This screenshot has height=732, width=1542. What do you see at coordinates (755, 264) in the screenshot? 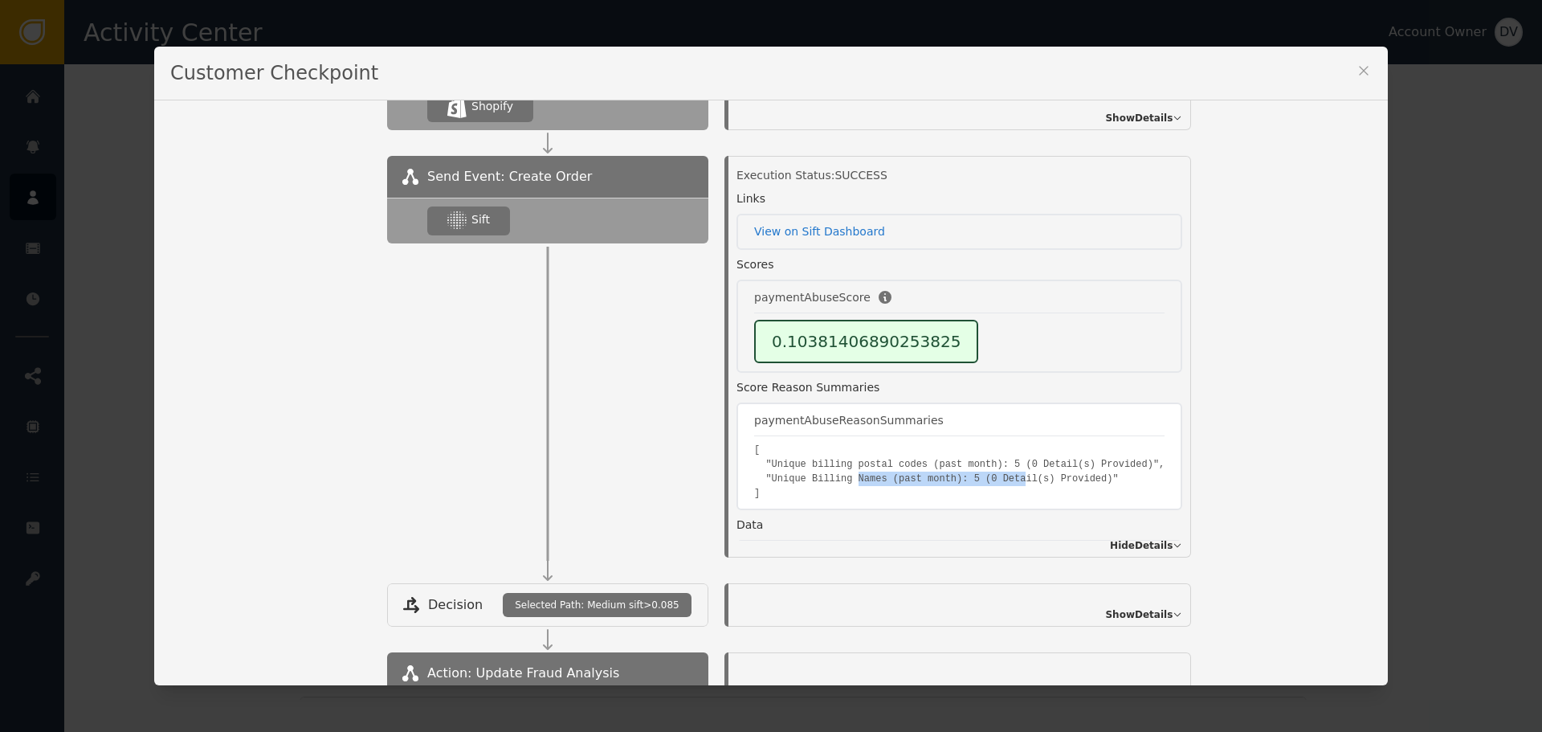
I see `div: Scores` at bounding box center [755, 264].